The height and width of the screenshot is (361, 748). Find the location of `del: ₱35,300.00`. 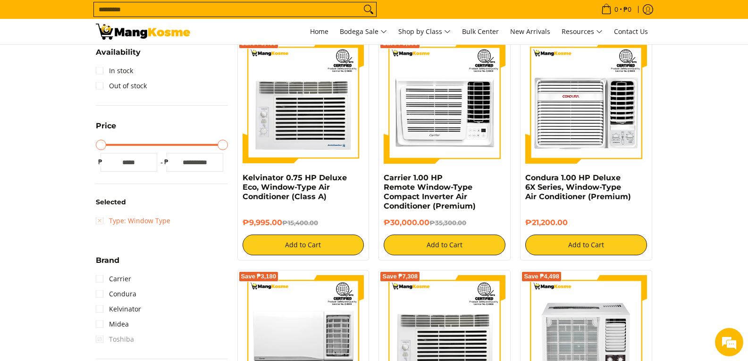

del: ₱35,300.00 is located at coordinates (448, 223).